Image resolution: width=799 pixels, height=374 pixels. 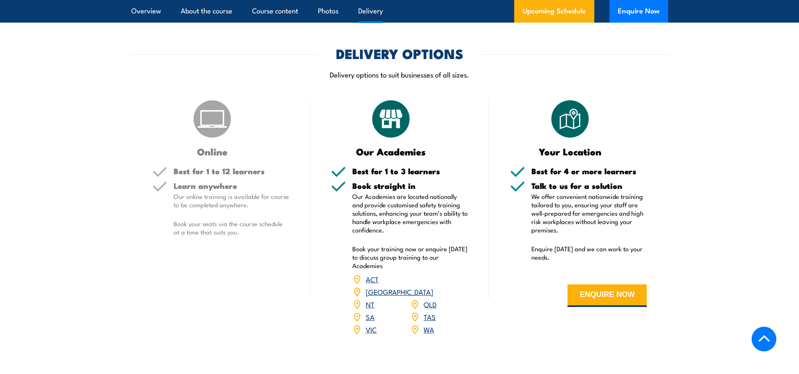 I want to click on h5: Talk to us for a solution, so click(x=589, y=186).